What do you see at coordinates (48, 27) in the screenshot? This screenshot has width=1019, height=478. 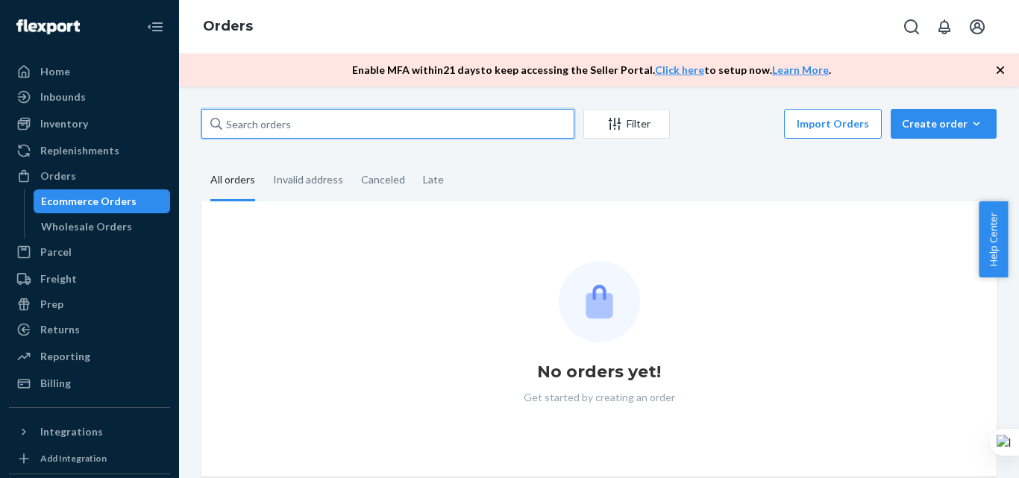 I see `img: Flexport logo` at bounding box center [48, 27].